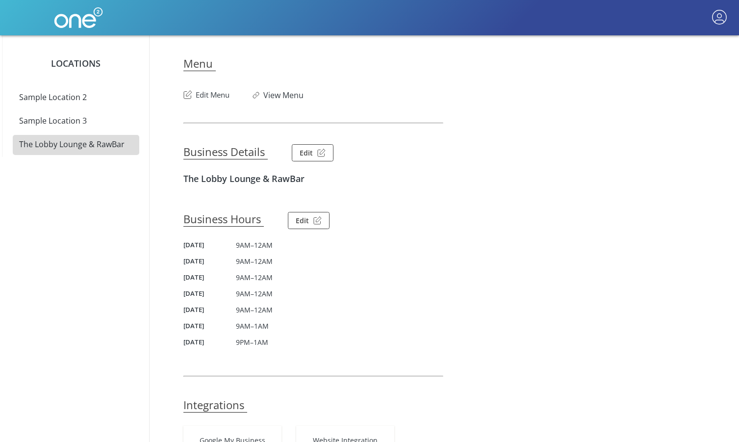 The width and height of the screenshot is (739, 442). Describe the element at coordinates (252, 325) in the screenshot. I see `span: 9AM–1AM` at that location.